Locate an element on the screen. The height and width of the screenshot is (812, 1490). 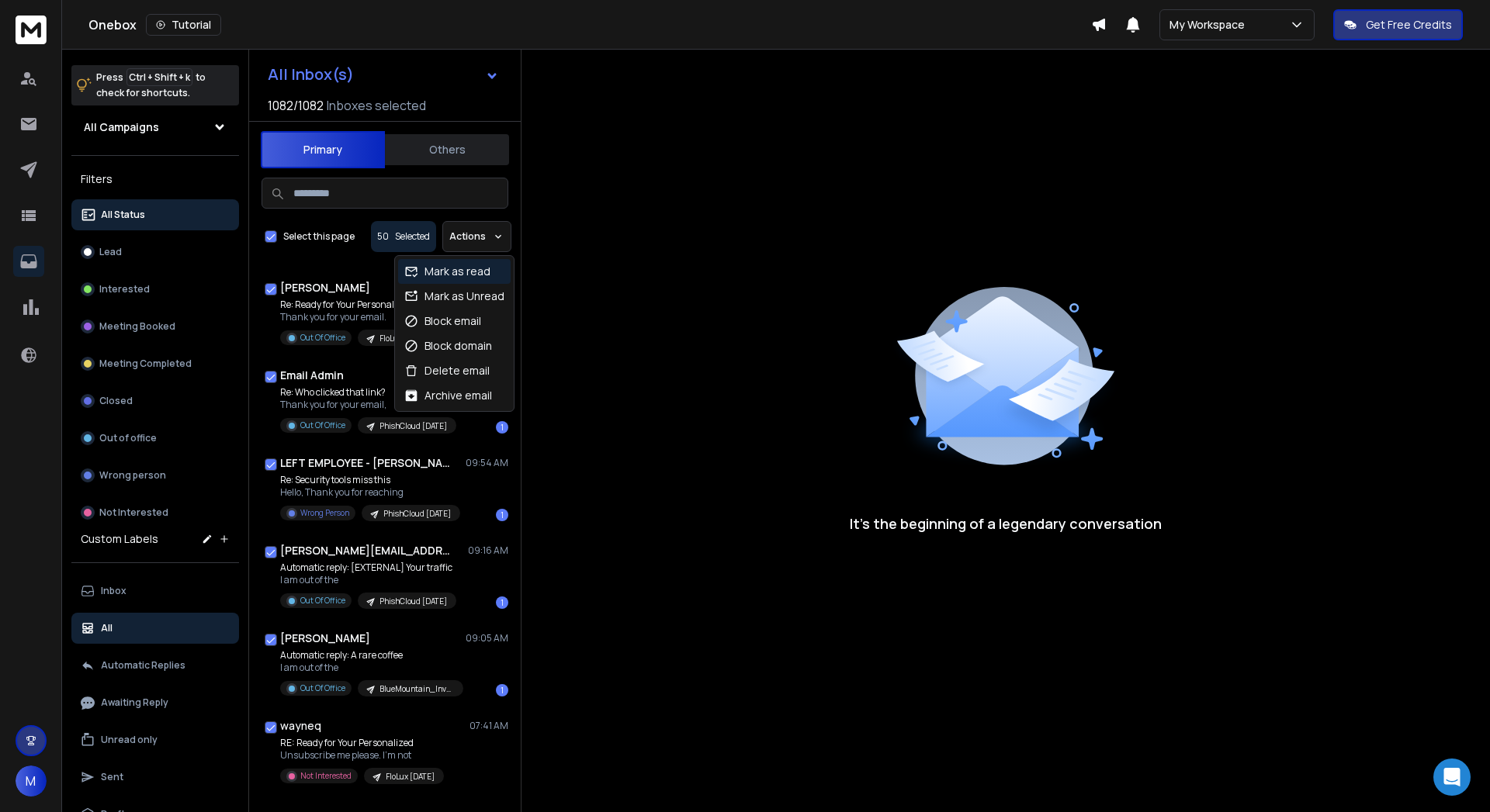
p: Interested is located at coordinates (124, 289).